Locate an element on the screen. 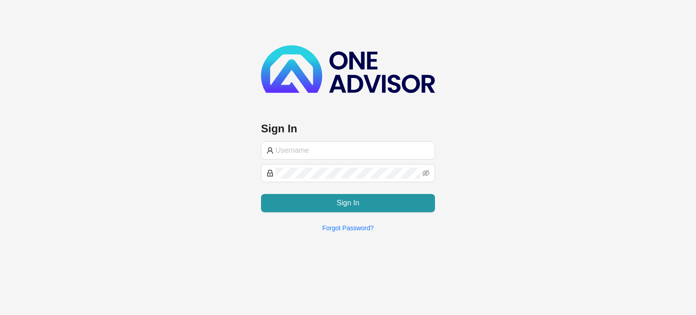 The height and width of the screenshot is (315, 696). input: Username is located at coordinates (352, 150).